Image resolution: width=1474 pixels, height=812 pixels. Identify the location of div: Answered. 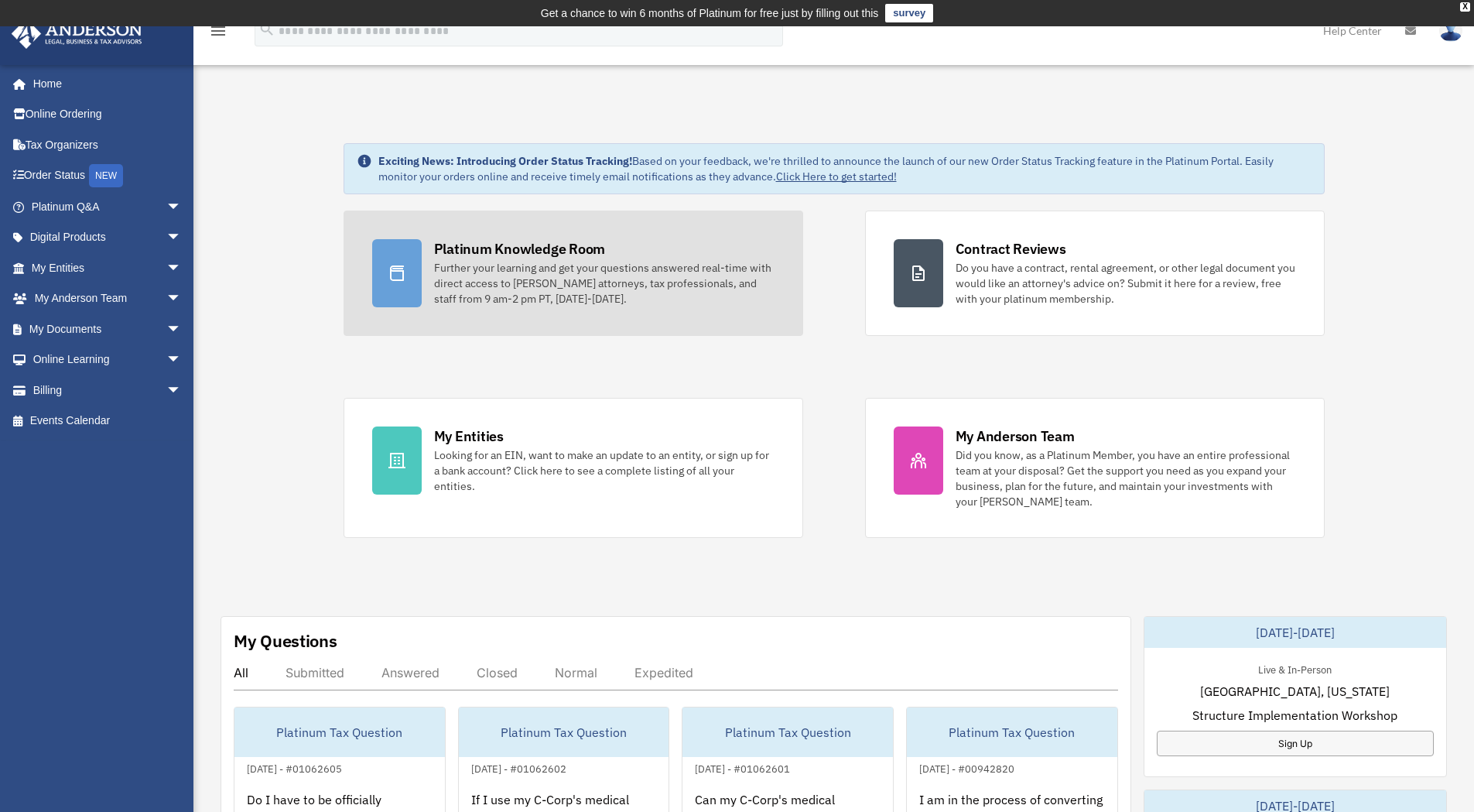
(410, 672).